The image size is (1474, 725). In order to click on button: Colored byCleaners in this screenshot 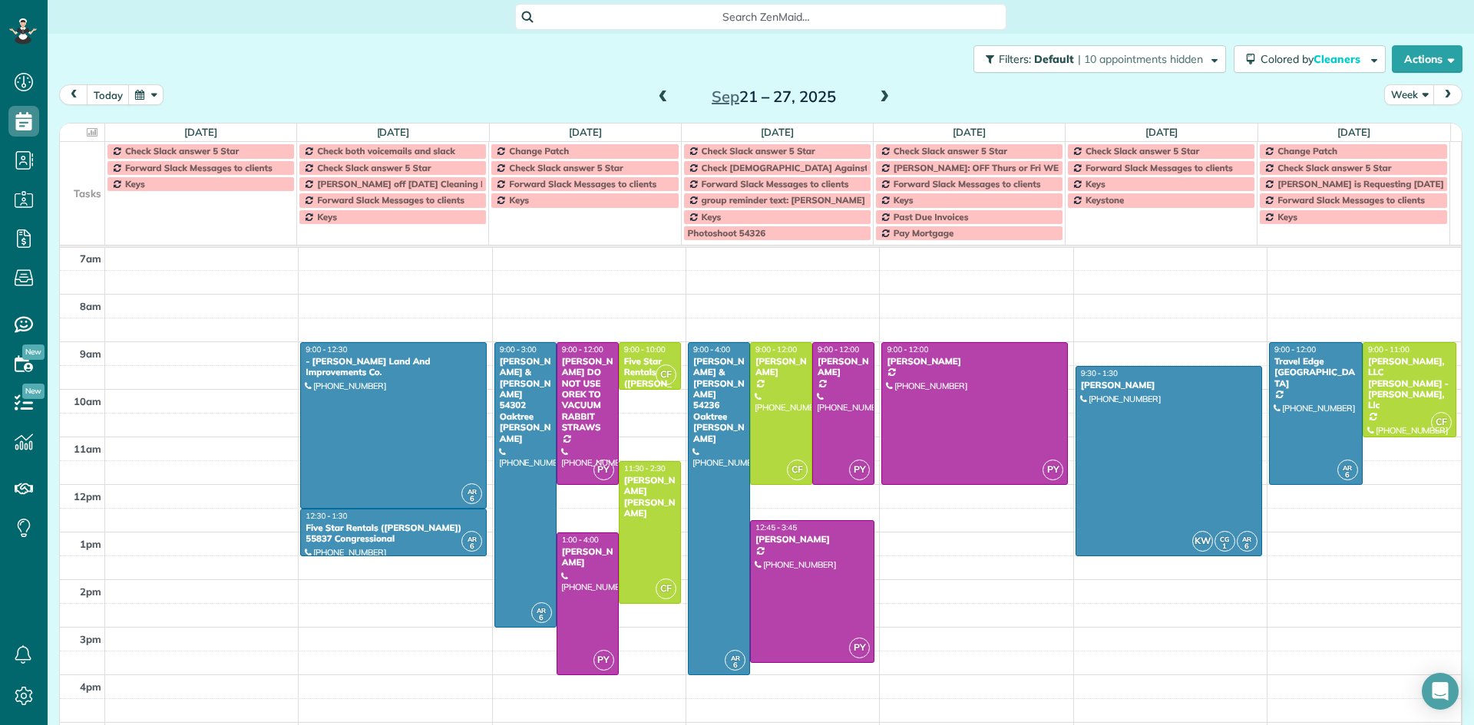, I will do `click(1310, 59)`.